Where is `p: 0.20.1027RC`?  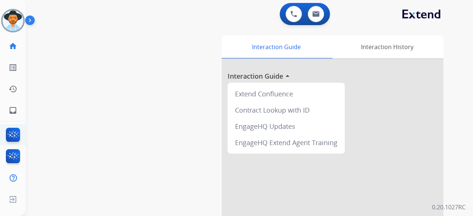 p: 0.20.1027RC is located at coordinates (448, 207).